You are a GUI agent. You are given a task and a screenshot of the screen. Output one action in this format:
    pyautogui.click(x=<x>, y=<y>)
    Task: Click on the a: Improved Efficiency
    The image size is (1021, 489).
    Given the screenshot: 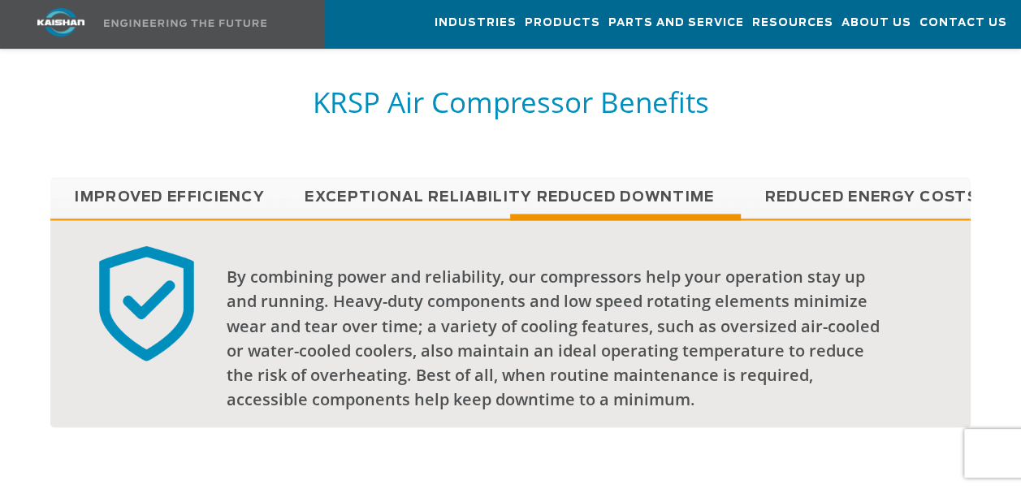 What is the action you would take?
    pyautogui.click(x=165, y=197)
    